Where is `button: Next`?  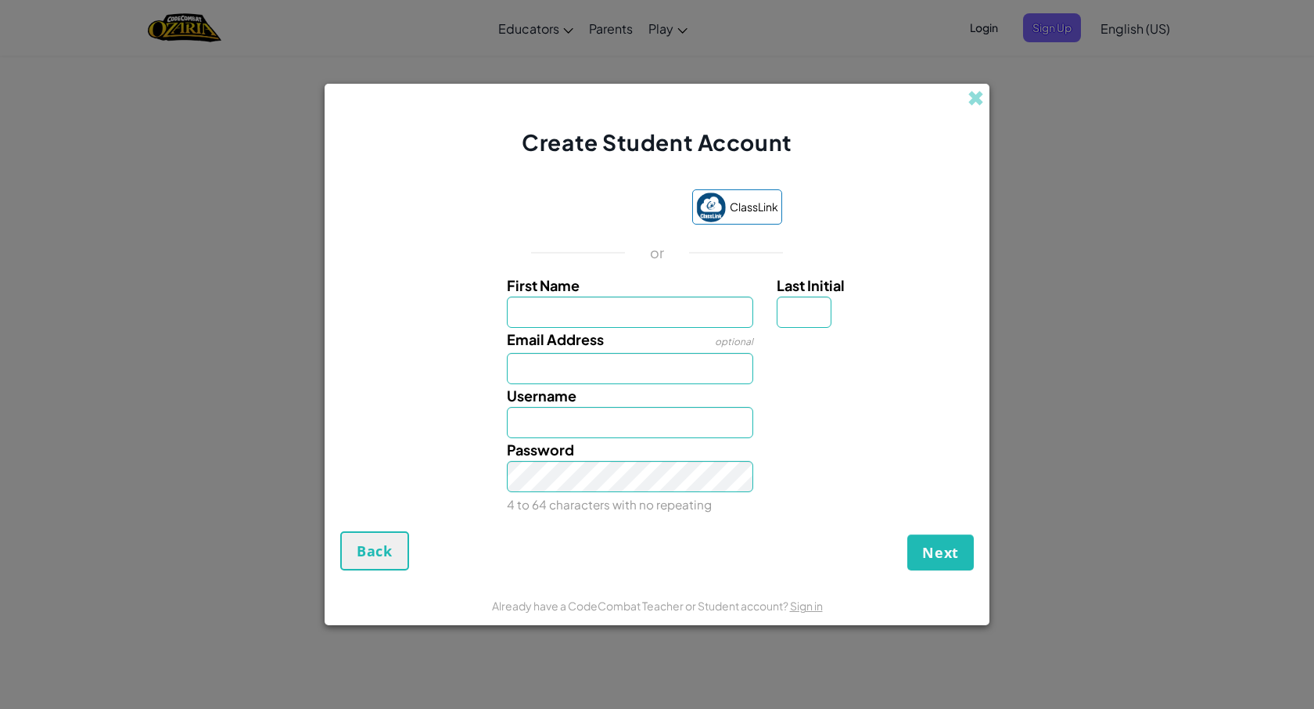 button: Next is located at coordinates (940, 552).